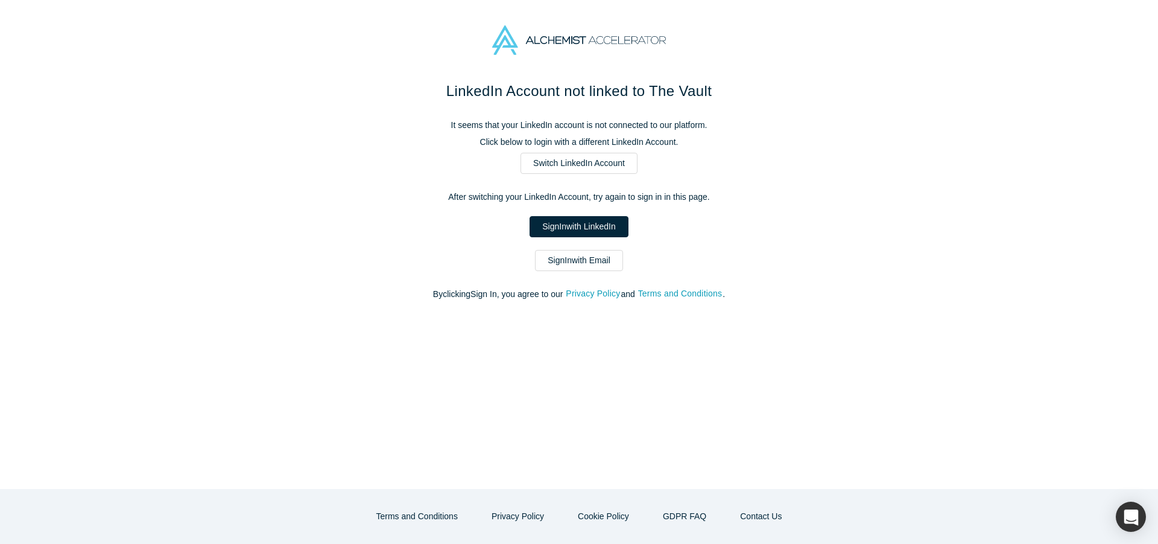 Image resolution: width=1158 pixels, height=544 pixels. Describe the element at coordinates (579, 91) in the screenshot. I see `h1: LinkedIn Account not linked to The Vault` at that location.